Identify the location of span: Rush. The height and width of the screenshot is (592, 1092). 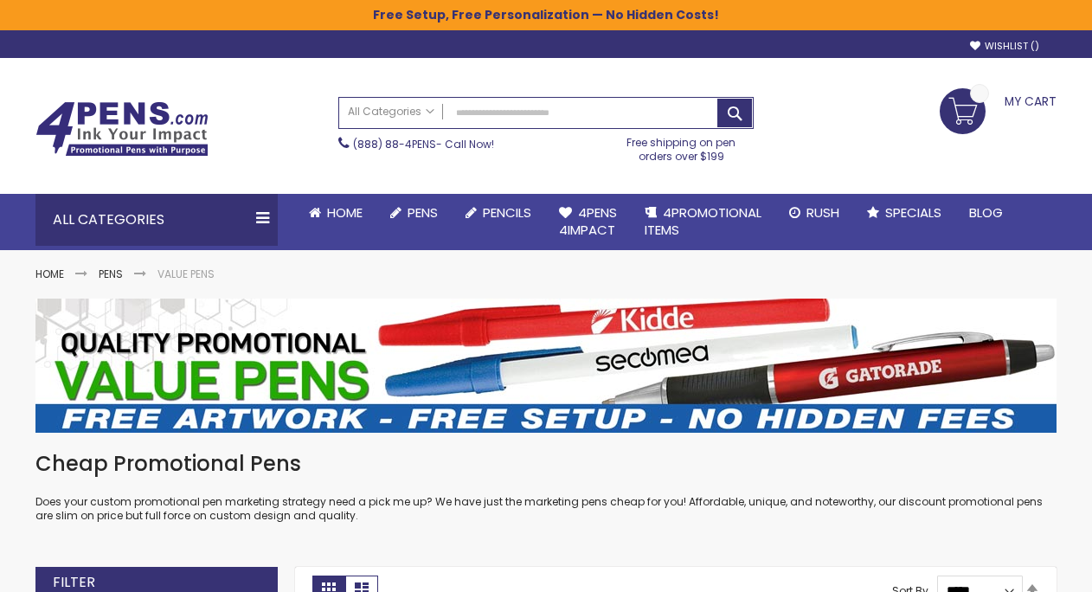
(823, 212).